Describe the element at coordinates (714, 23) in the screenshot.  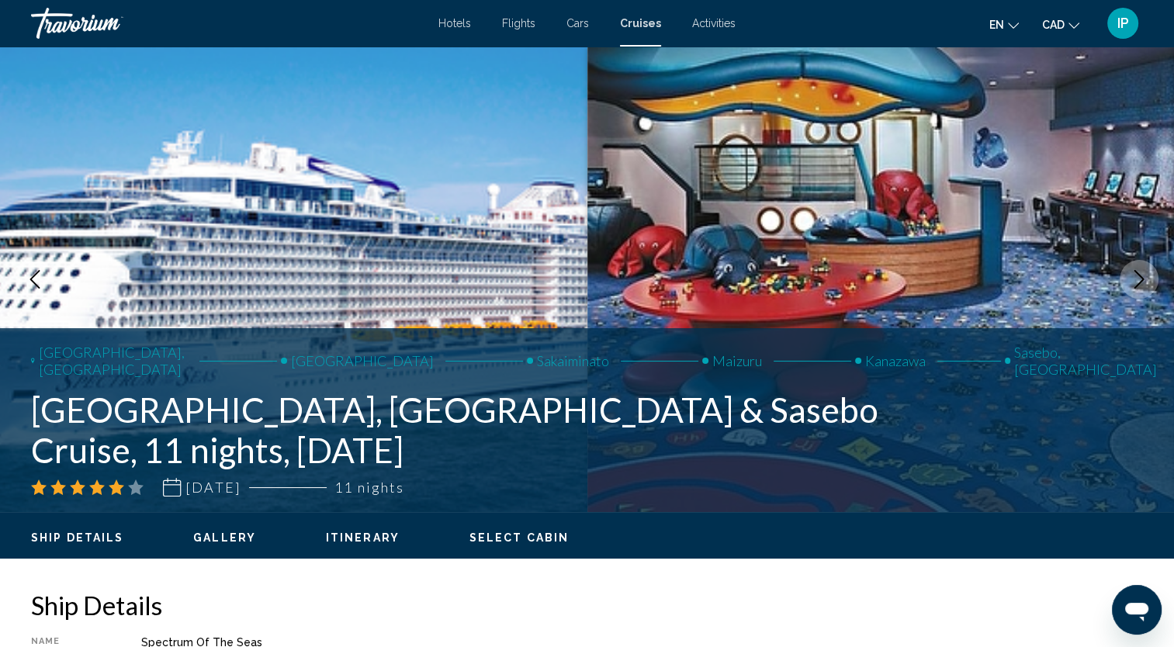
I see `span: Activities` at that location.